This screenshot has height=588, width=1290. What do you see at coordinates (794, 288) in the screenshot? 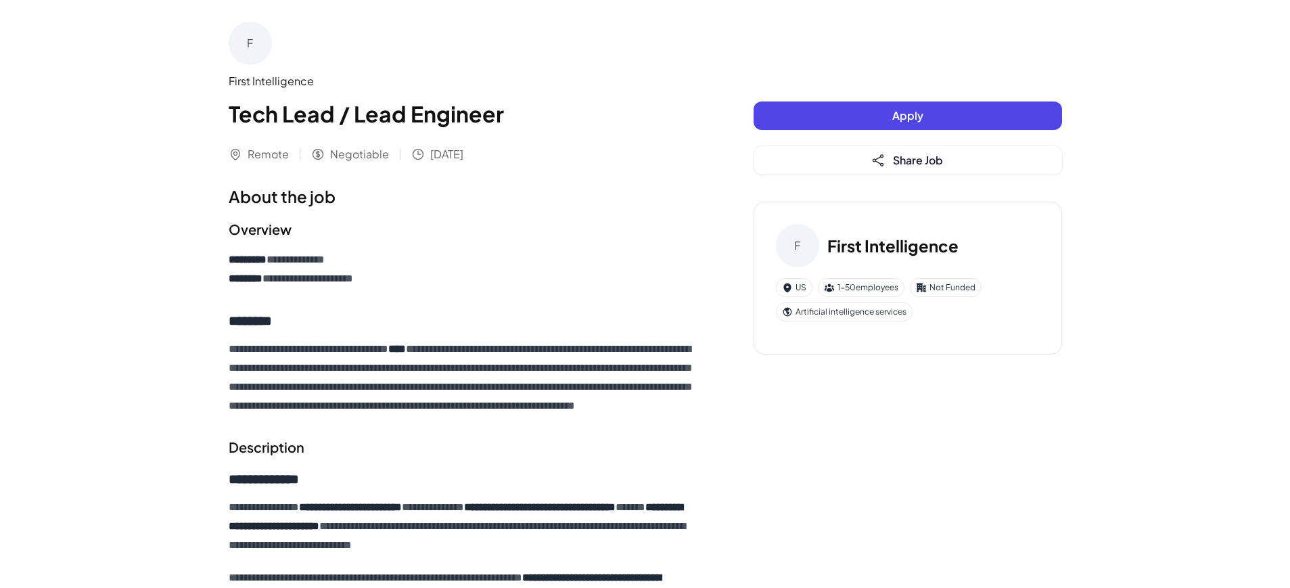
I see `div: US` at bounding box center [794, 288].